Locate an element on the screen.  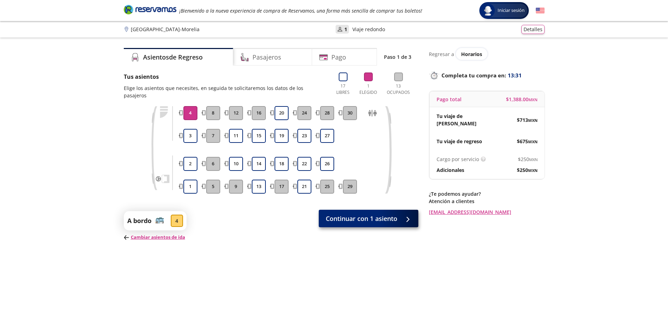
button: 20 is located at coordinates (281, 113).